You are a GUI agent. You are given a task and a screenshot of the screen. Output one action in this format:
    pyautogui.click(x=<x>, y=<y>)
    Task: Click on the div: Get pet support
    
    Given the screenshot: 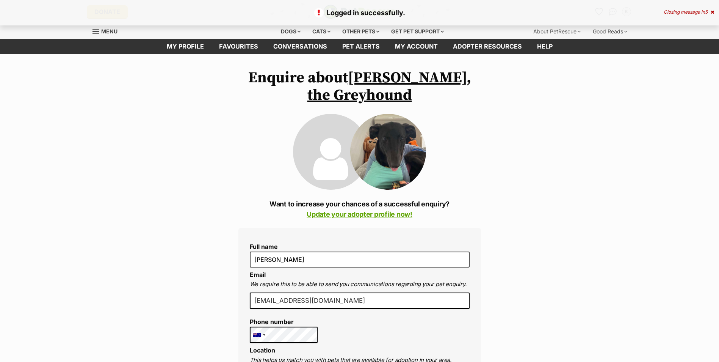 What is the action you would take?
    pyautogui.click(x=417, y=31)
    